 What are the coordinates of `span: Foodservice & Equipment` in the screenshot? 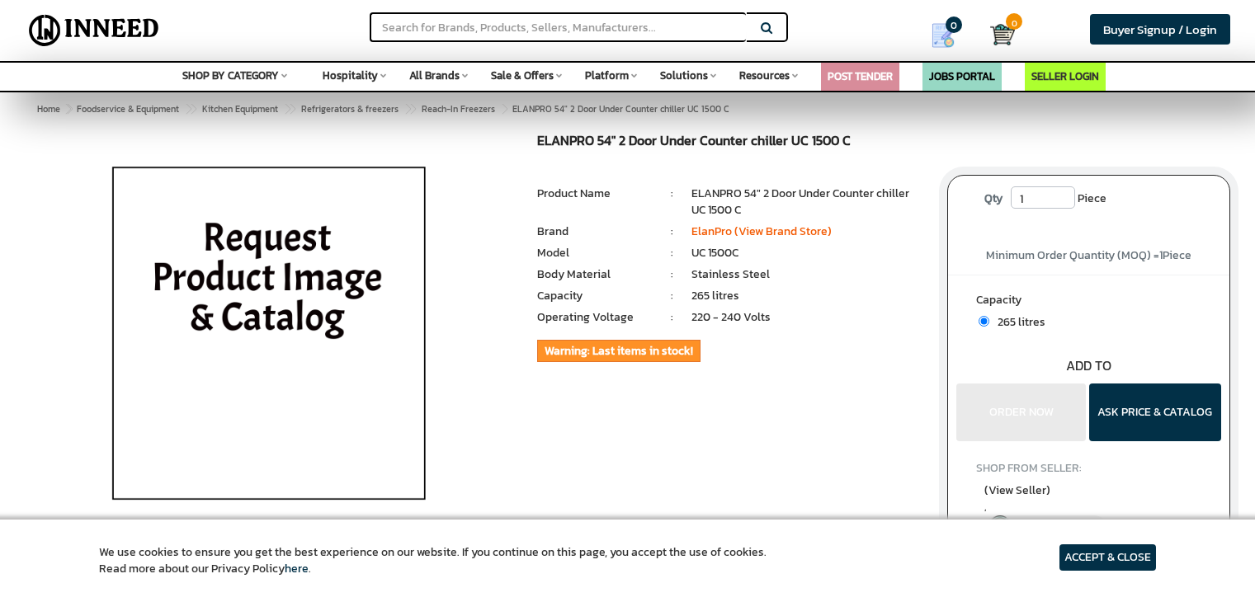 It's located at (128, 109).